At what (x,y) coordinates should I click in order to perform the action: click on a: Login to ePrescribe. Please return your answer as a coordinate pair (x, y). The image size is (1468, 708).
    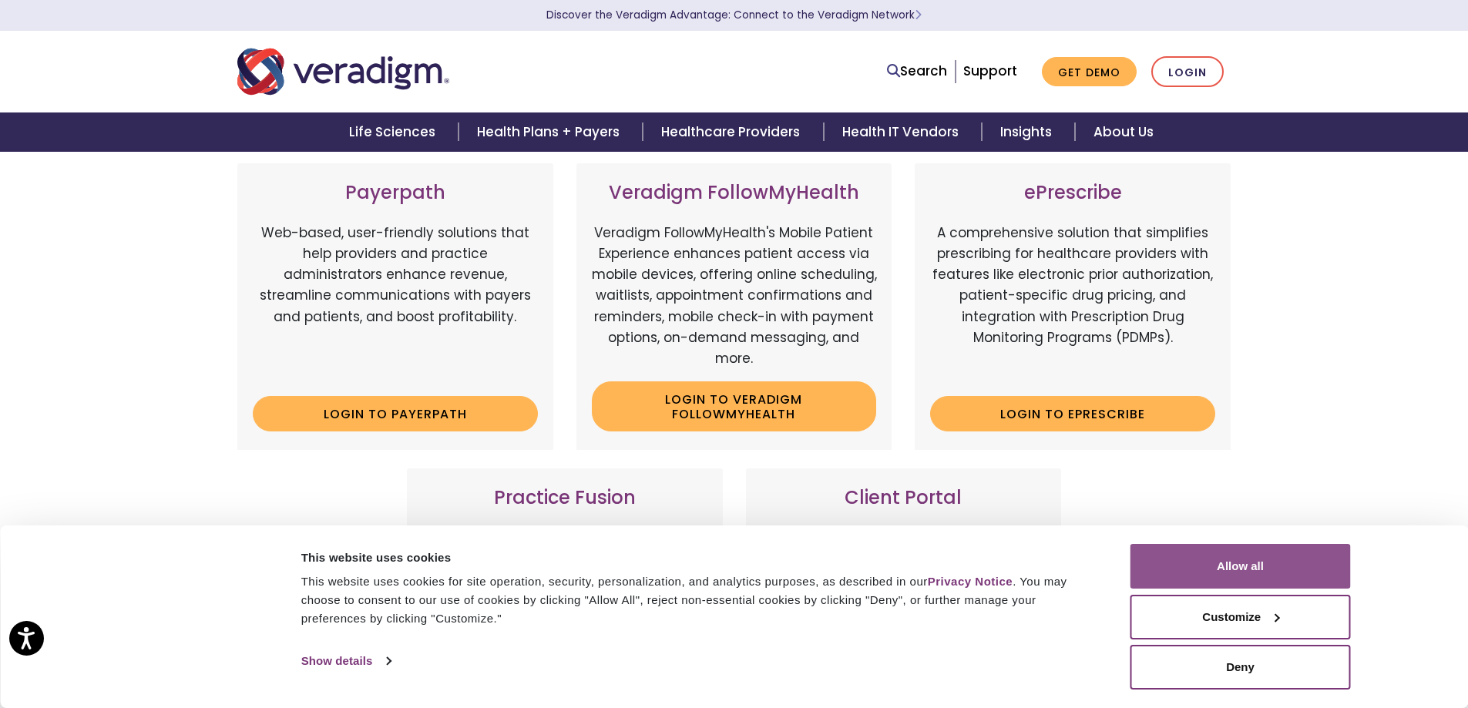
    Looking at the image, I should click on (1072, 414).